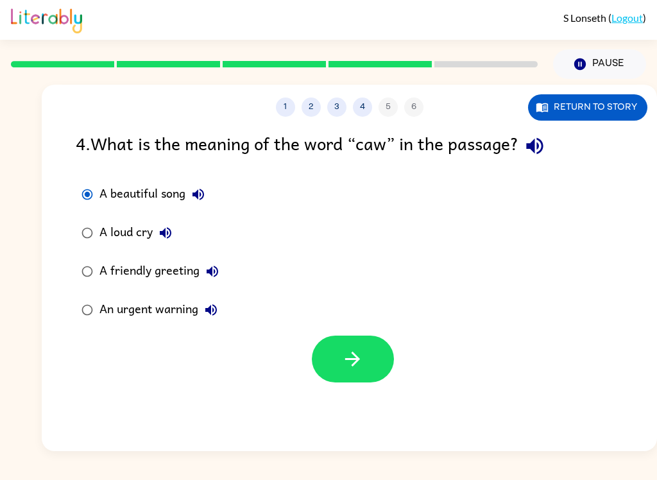 The width and height of the screenshot is (657, 480). Describe the element at coordinates (166, 233) in the screenshot. I see `button: A loud cry` at that location.